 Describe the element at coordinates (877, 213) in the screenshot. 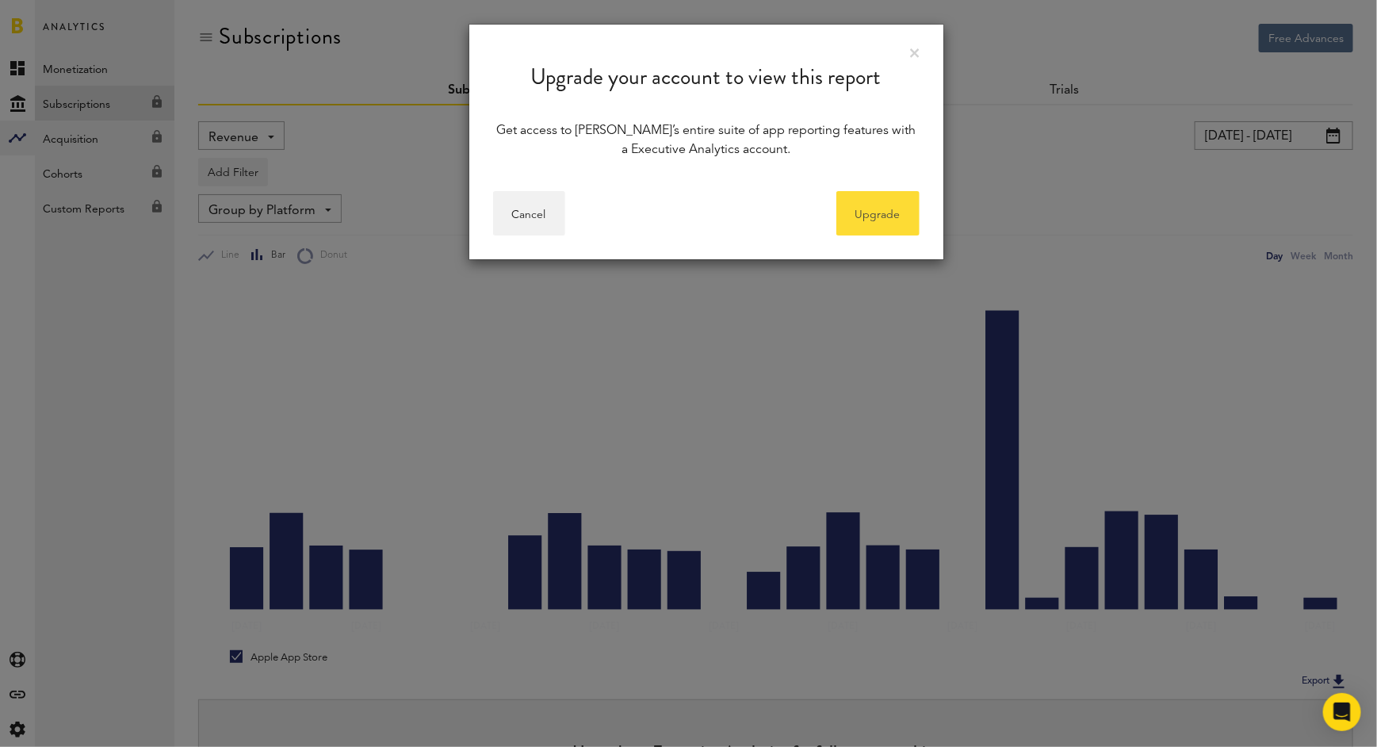

I see `a: Upgrade` at that location.